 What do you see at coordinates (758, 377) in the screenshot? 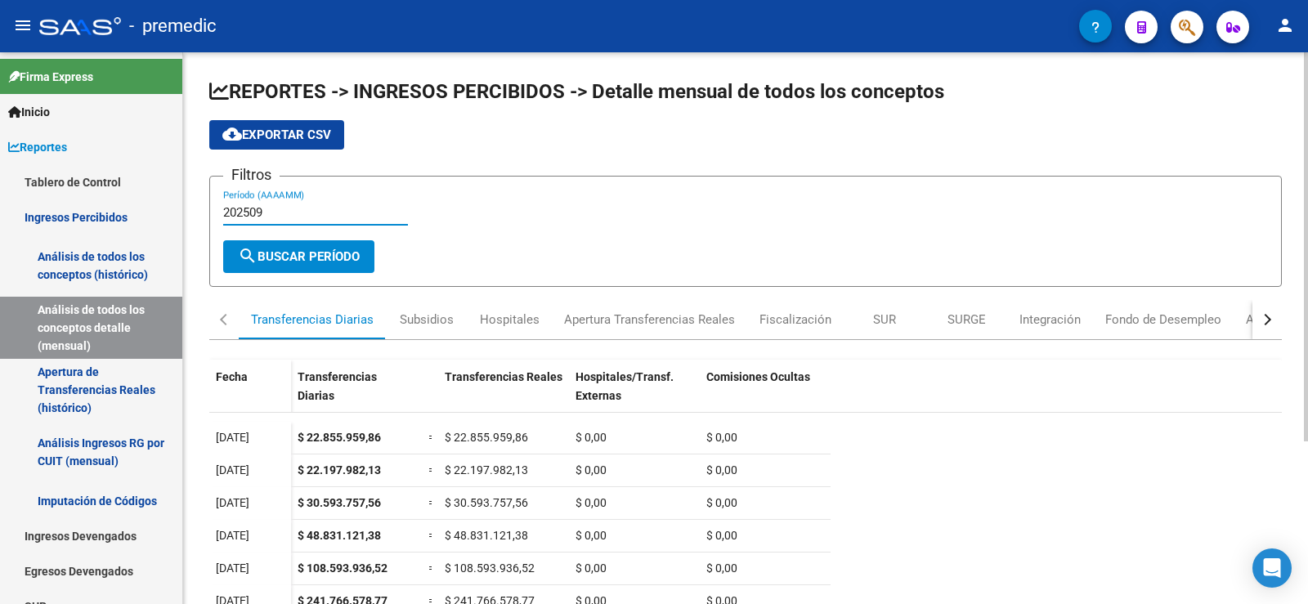
I see `span: Comisiones Ocultas` at bounding box center [758, 377].